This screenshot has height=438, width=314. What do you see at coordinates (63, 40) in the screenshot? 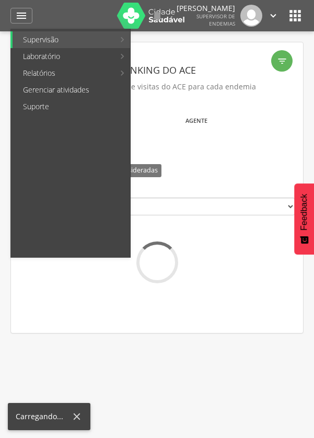
I see `a: Supervisão` at bounding box center [63, 40].